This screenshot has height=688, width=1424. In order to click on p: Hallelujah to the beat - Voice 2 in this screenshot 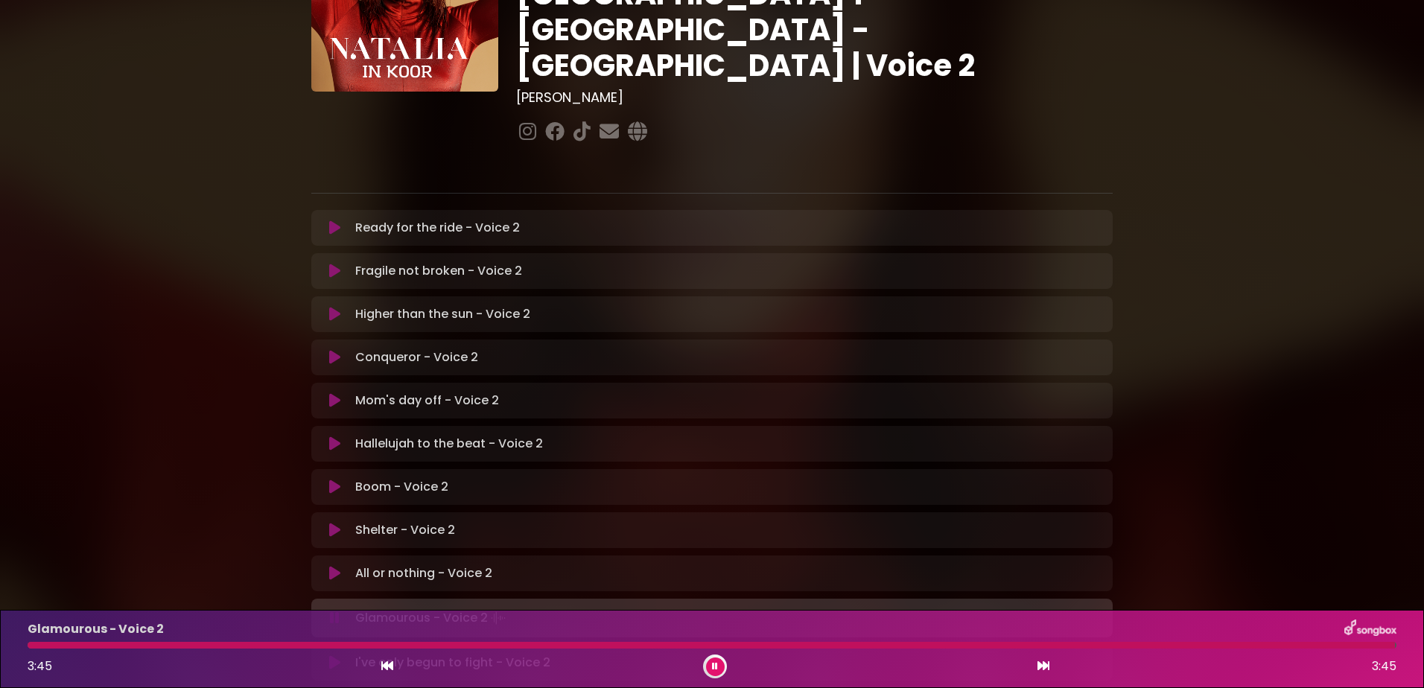, I will do `click(449, 444)`.